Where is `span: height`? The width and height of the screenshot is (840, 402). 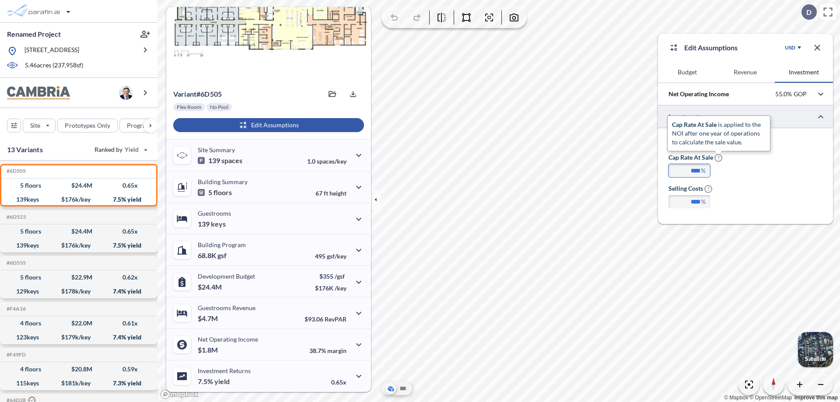
span: height is located at coordinates (338, 193).